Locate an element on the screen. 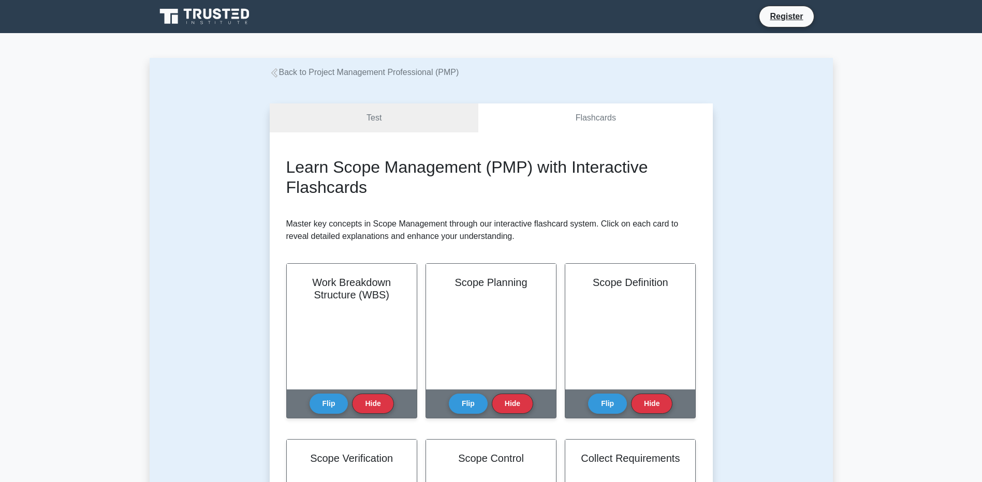  a: Back to Project Management Professional (PMP) is located at coordinates (364, 72).